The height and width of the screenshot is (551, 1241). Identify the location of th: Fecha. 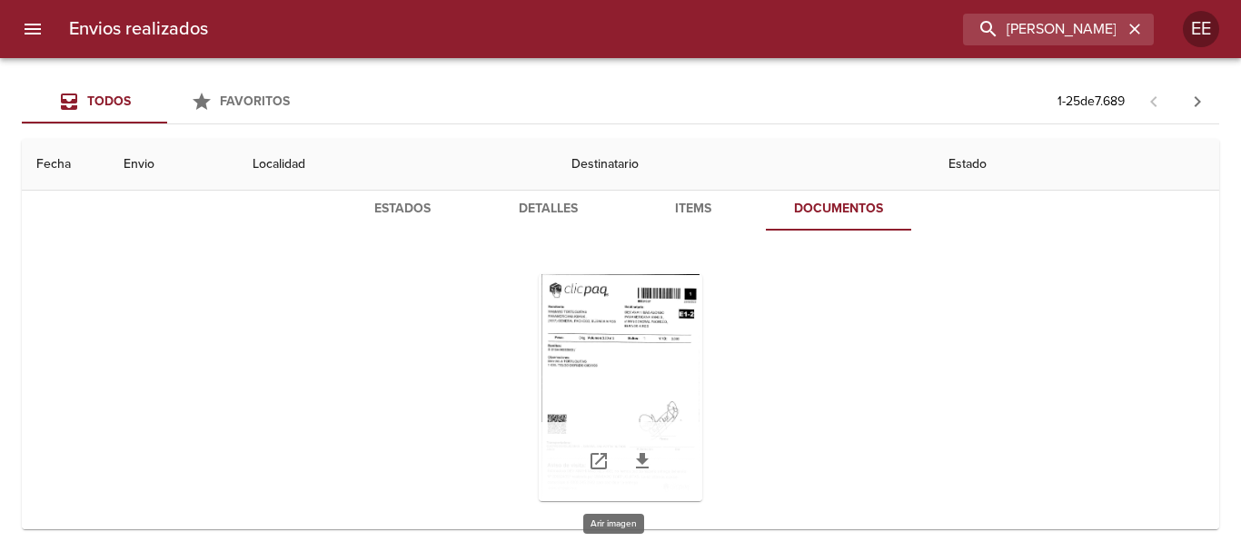
(65, 164).